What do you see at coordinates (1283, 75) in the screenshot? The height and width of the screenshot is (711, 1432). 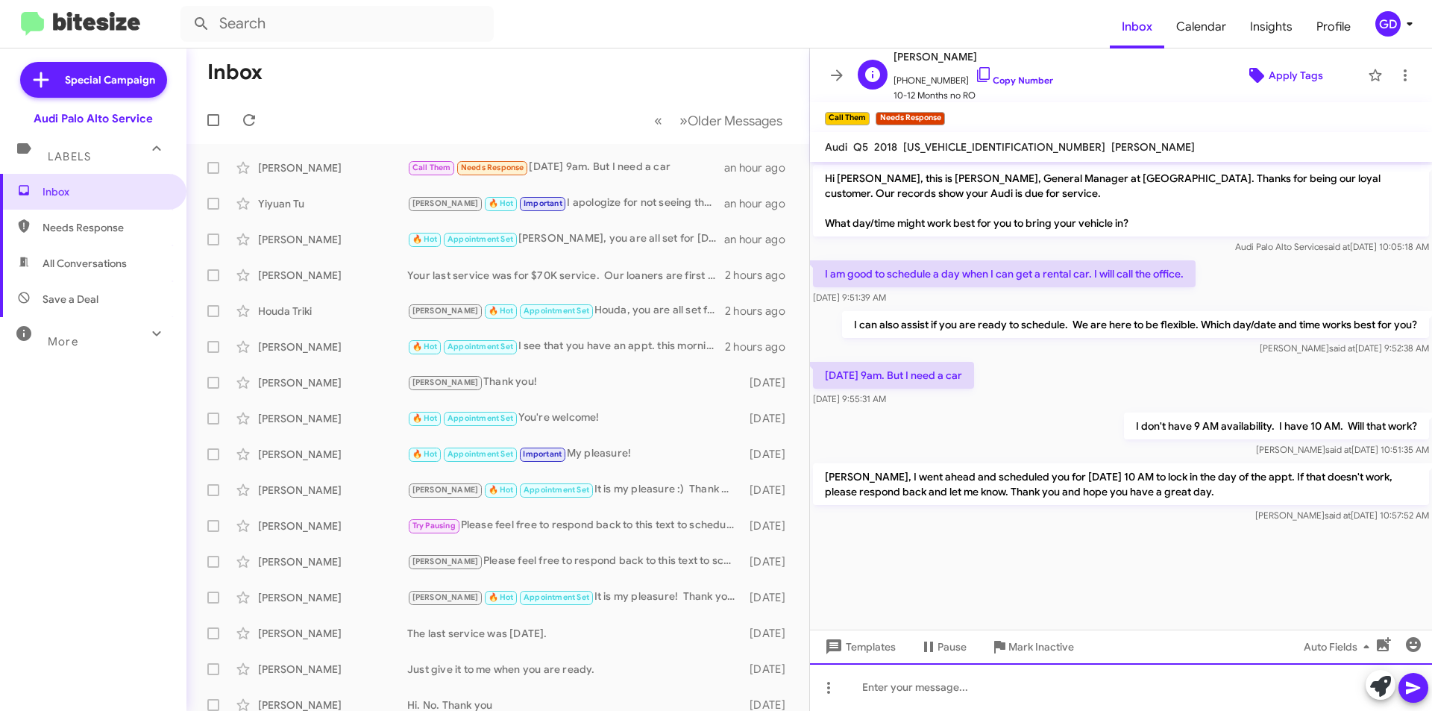 I see `button: Apply Tags` at bounding box center [1283, 75].